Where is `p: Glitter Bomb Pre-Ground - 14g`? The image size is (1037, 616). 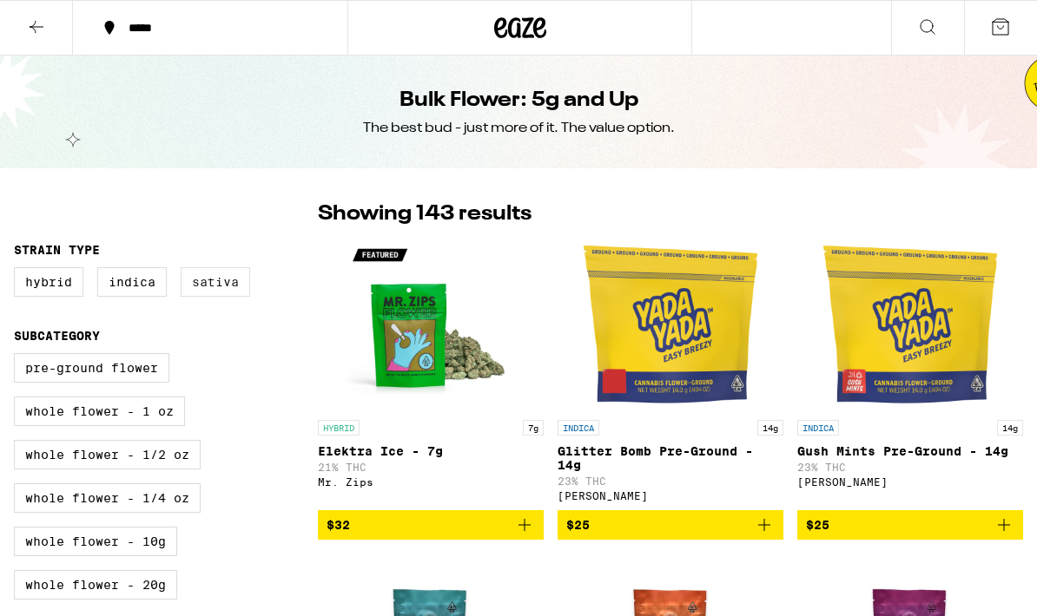
p: Glitter Bomb Pre-Ground - 14g is located at coordinates (670, 458).